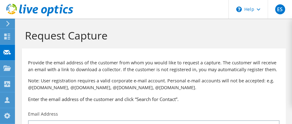 Image resolution: width=292 pixels, height=124 pixels. Describe the element at coordinates (154, 66) in the screenshot. I see `p: Provide the email address of the customer from whom you would like to request a capture. The cust...` at that location.